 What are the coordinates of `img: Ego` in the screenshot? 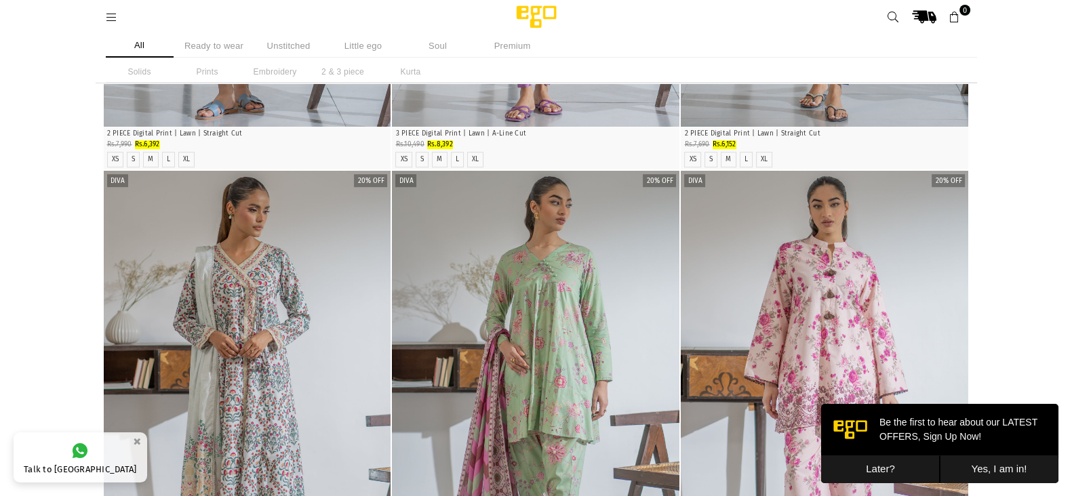 It's located at (537, 17).